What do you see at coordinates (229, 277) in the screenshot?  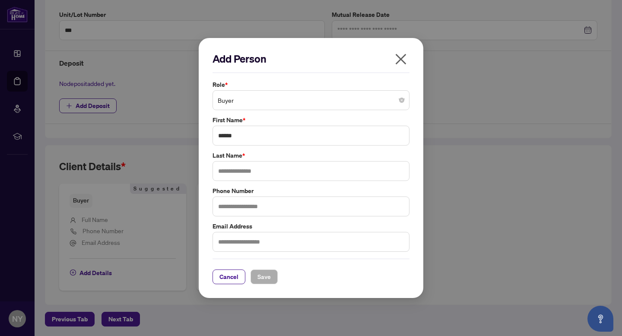 I see `span: Cancel` at bounding box center [229, 277].